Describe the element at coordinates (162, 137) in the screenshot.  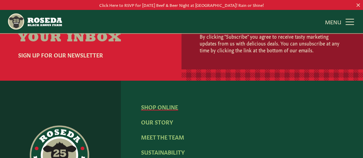
I see `a: Meet The Team` at that location.